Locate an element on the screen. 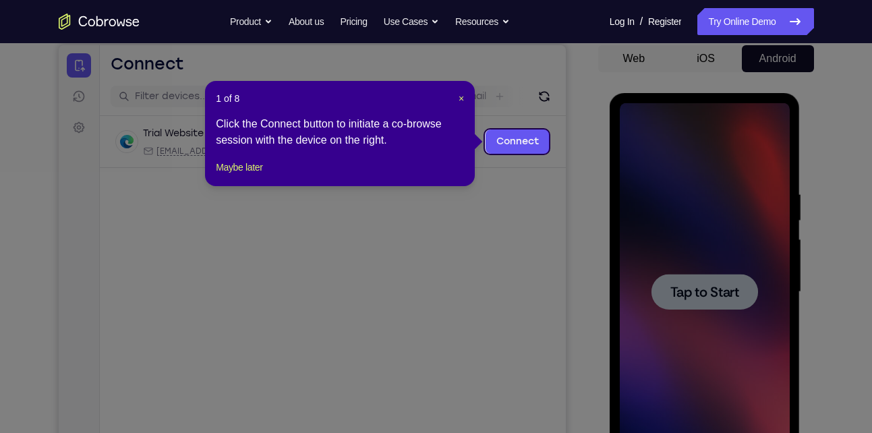 This screenshot has height=433, width=872. div: Email is located at coordinates (163, 106).